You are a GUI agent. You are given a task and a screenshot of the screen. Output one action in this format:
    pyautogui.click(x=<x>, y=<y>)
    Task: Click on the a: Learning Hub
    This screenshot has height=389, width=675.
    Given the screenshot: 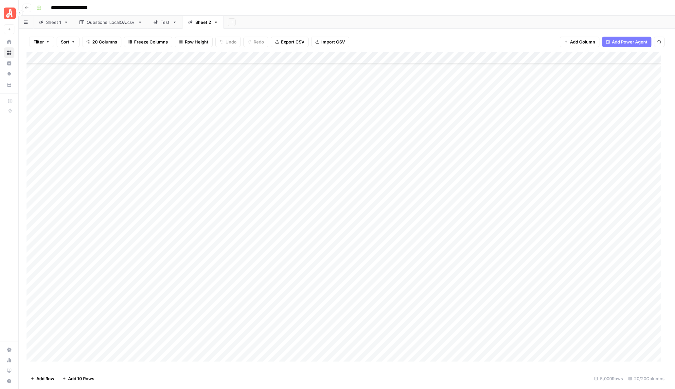 What is the action you would take?
    pyautogui.click(x=9, y=371)
    